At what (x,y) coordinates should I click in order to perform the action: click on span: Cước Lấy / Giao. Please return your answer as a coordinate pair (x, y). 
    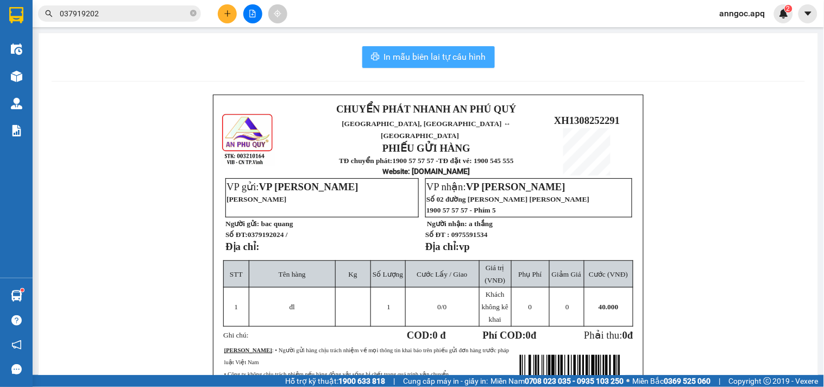
    Looking at the image, I should click on (441, 274).